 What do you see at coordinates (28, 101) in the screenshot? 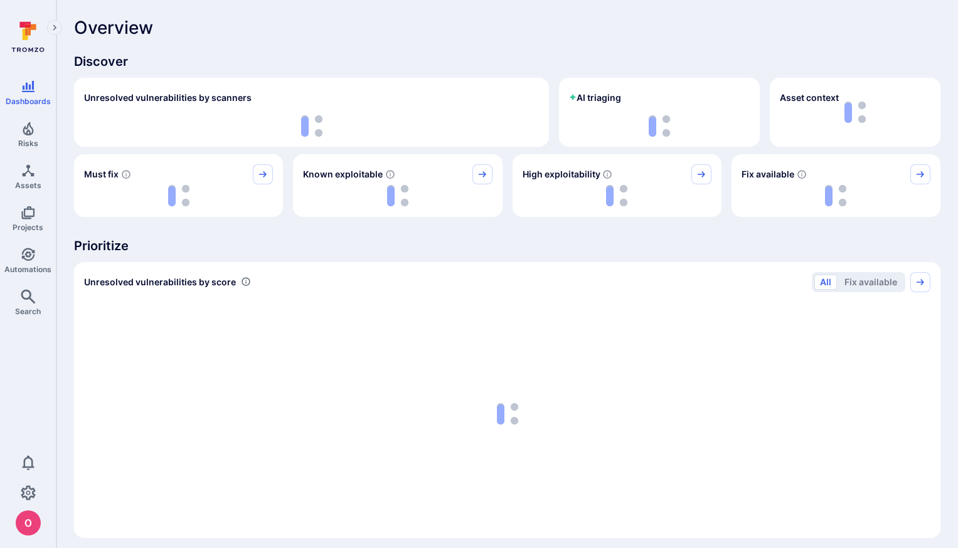
I see `span: Dashboards` at bounding box center [28, 101].